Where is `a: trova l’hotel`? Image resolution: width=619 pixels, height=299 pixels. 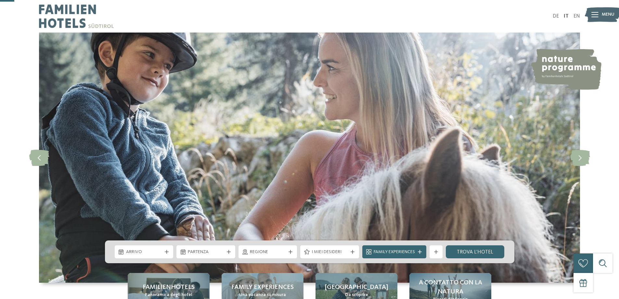 a: trova l’hotel is located at coordinates (475, 251).